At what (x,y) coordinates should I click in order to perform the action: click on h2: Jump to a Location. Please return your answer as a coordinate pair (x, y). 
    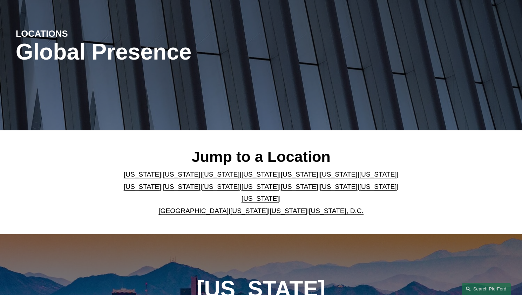
    Looking at the image, I should click on (261, 157).